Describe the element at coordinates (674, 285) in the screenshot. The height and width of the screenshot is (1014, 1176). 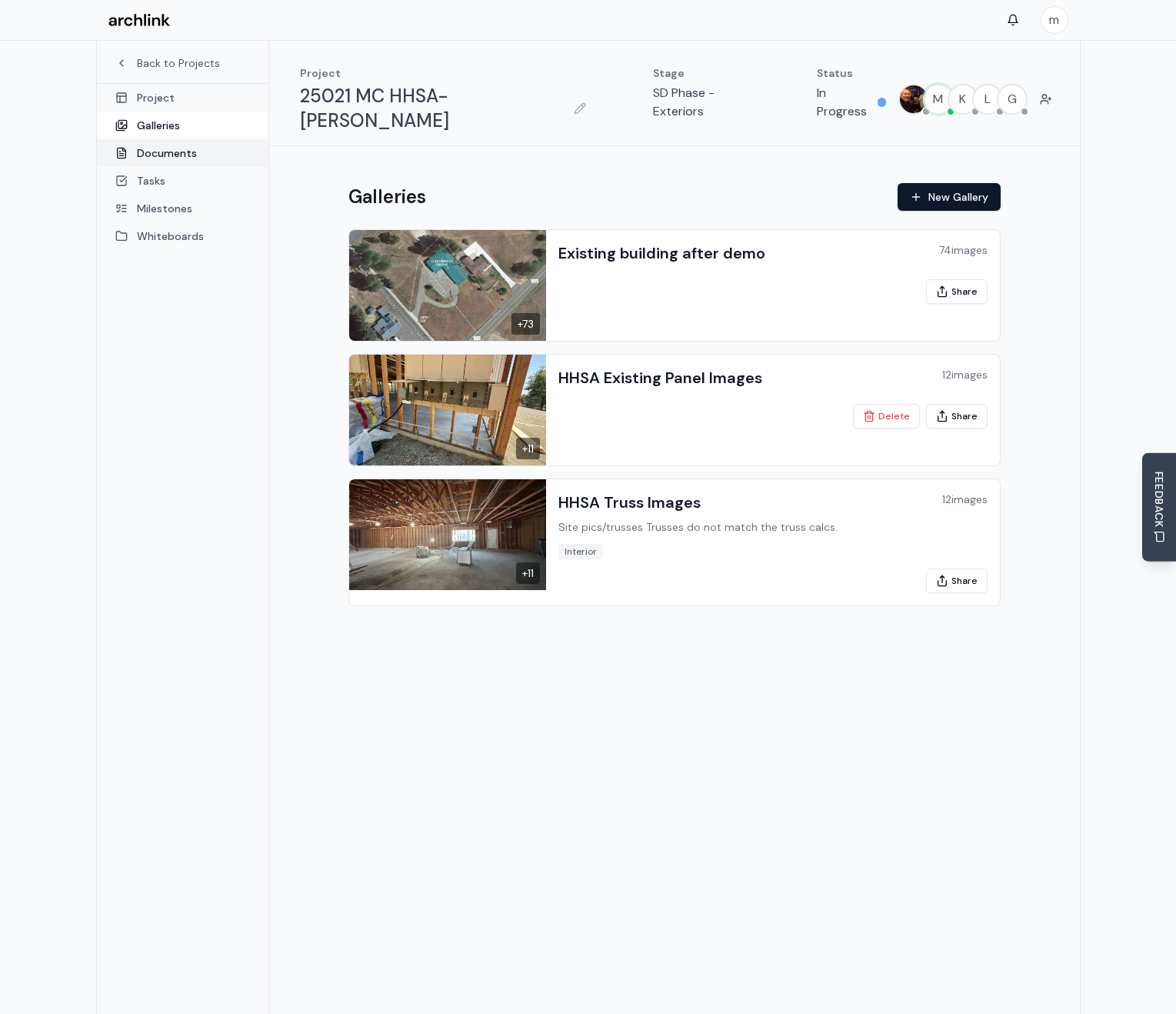
I see `a: Existing building after demo+73Existing building after demo74imagesShare` at that location.